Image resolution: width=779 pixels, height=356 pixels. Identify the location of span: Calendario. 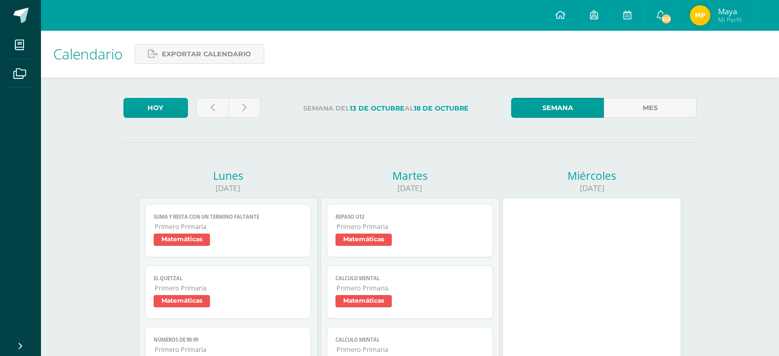
(88, 54).